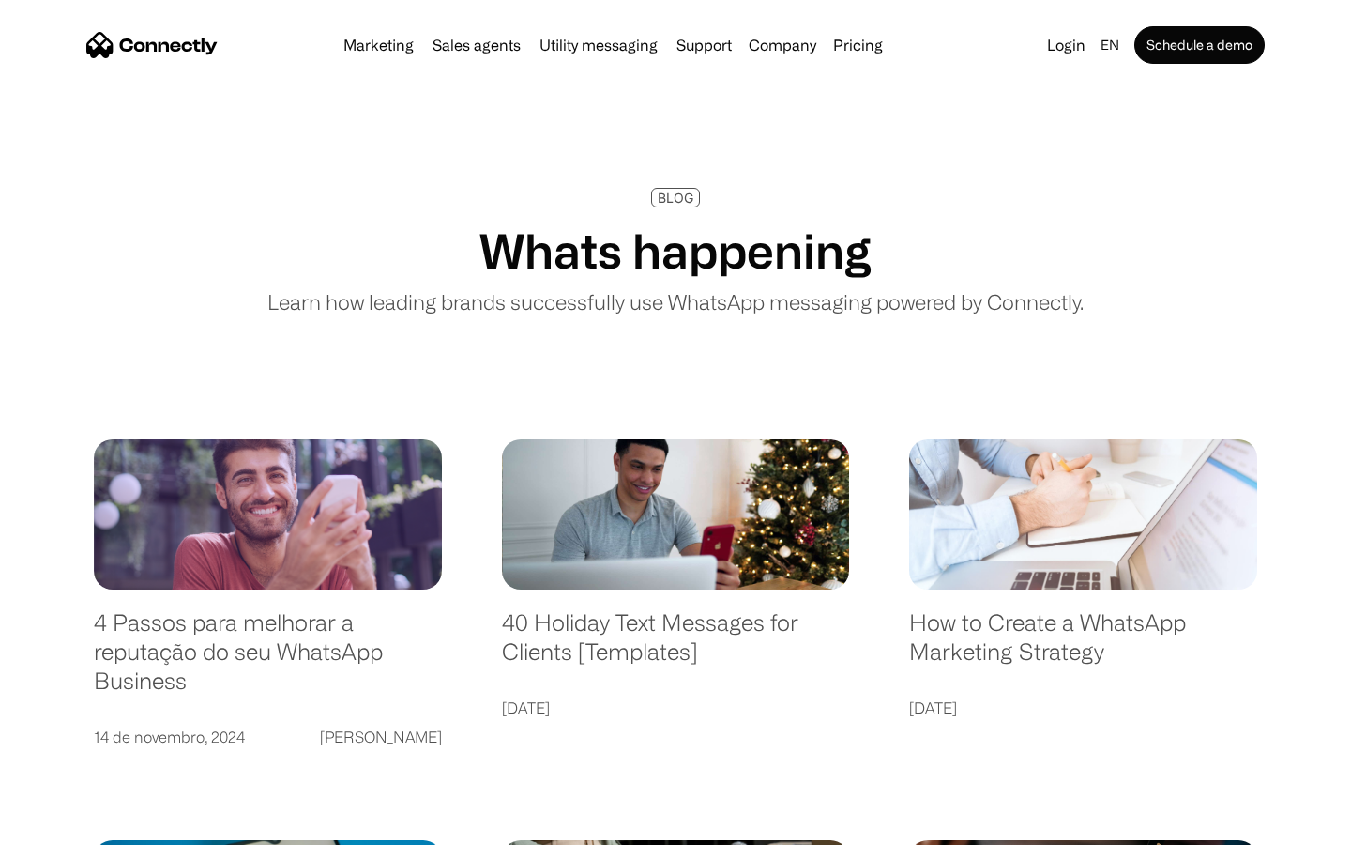 The image size is (1351, 845). I want to click on a: Login, so click(1066, 45).